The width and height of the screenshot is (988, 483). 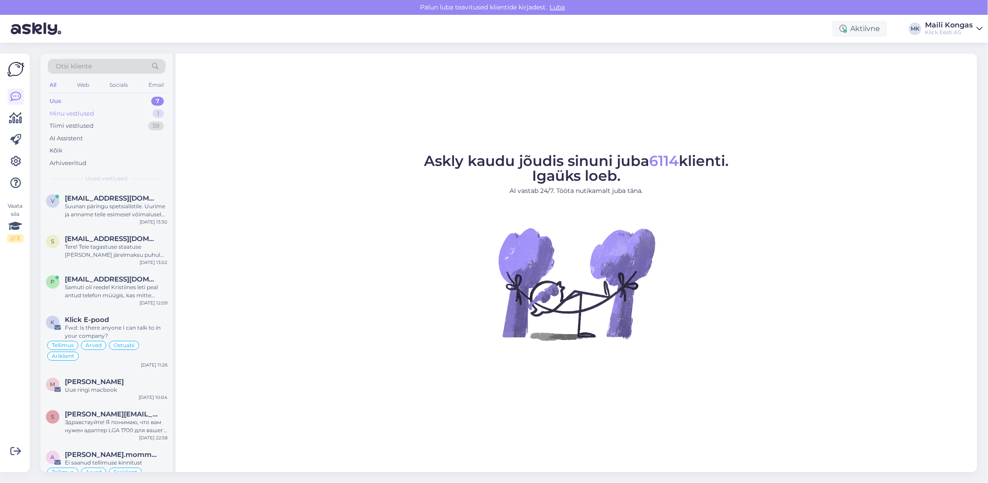 I want to click on span: Askly kaudu jõudis sinuni juba klienti. Igaüks loeb., so click(x=576, y=168).